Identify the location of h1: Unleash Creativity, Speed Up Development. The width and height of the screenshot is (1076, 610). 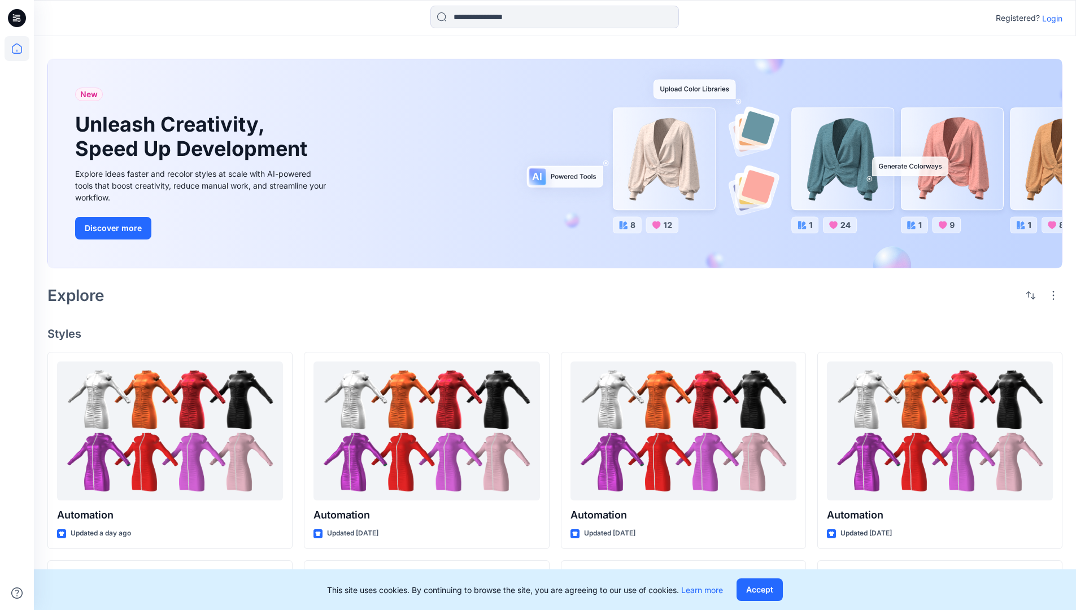
(194, 137).